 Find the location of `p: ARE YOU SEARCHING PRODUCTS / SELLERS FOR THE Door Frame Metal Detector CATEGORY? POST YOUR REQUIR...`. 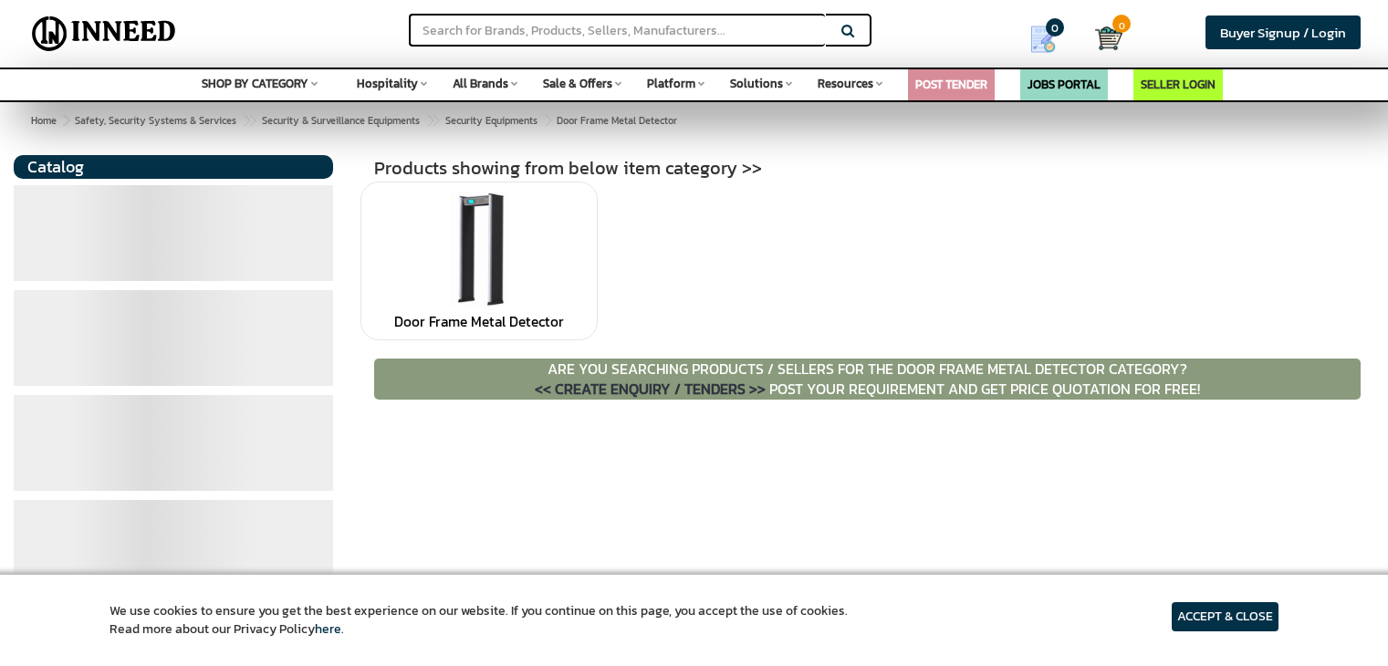

p: ARE YOU SEARCHING PRODUCTS / SELLERS FOR THE Door Frame Metal Detector CATEGORY? POST YOUR REQUIR... is located at coordinates (867, 380).